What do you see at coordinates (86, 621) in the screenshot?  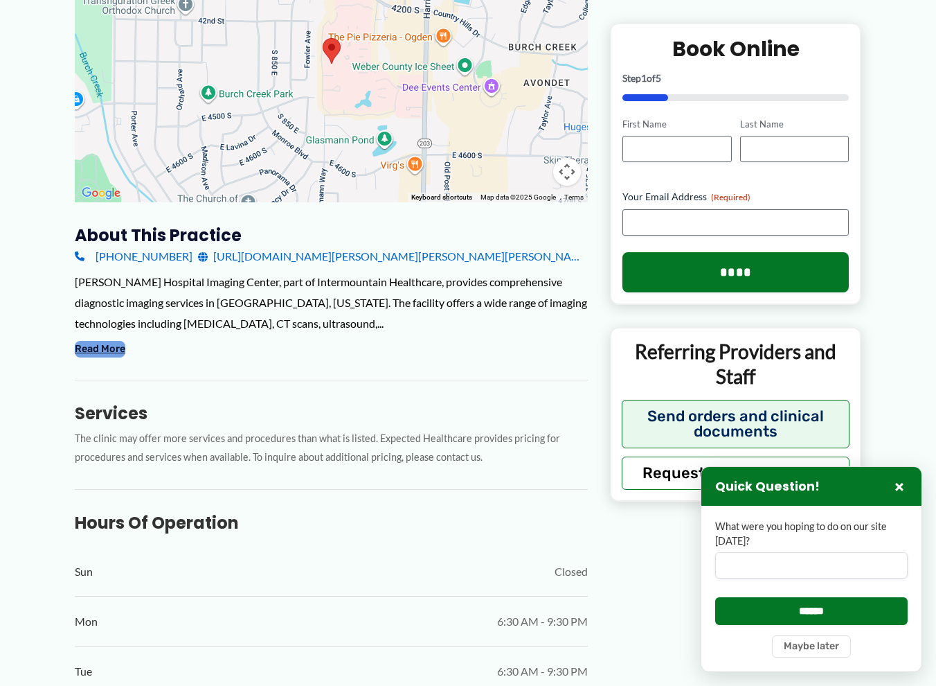 I see `span: Mon` at bounding box center [86, 621].